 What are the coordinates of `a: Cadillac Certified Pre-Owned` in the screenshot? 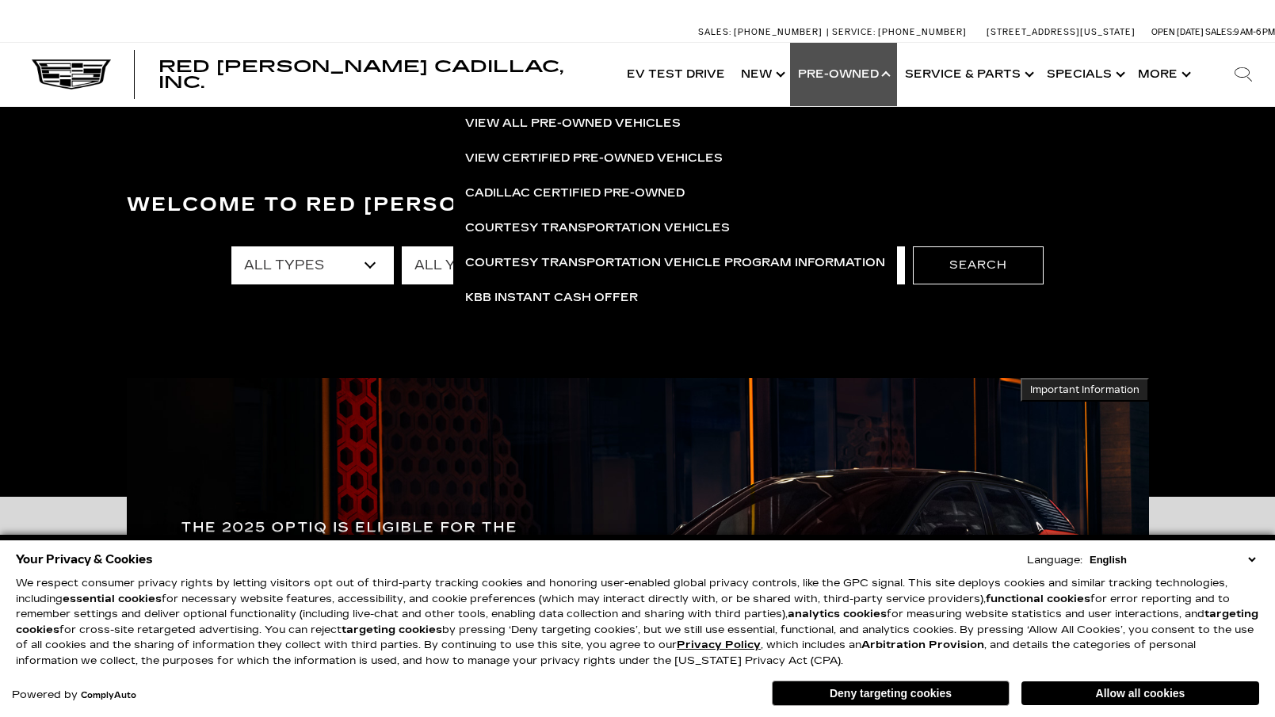 It's located at (675, 193).